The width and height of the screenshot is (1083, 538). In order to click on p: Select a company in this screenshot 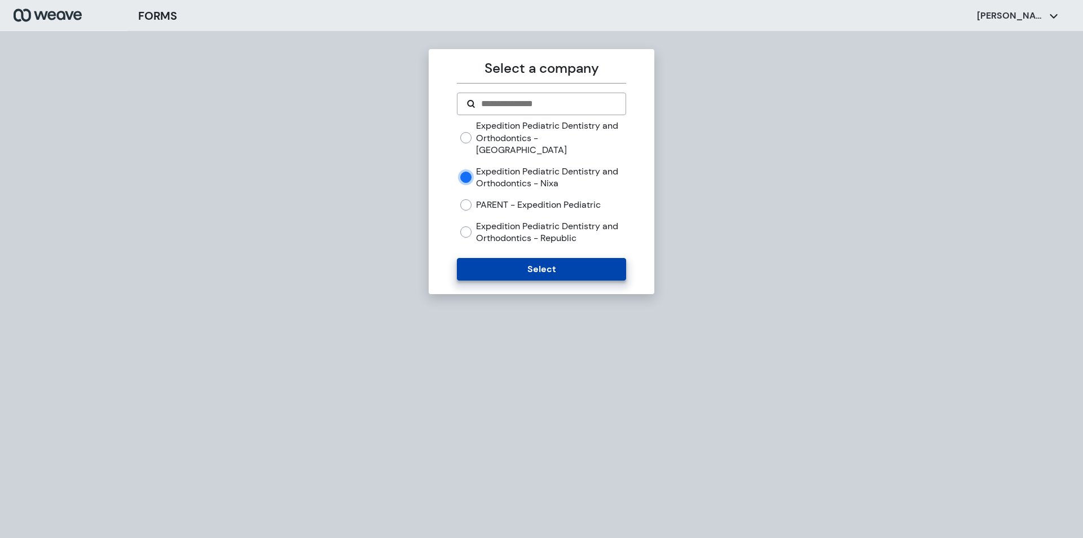, I will do `click(541, 68)`.